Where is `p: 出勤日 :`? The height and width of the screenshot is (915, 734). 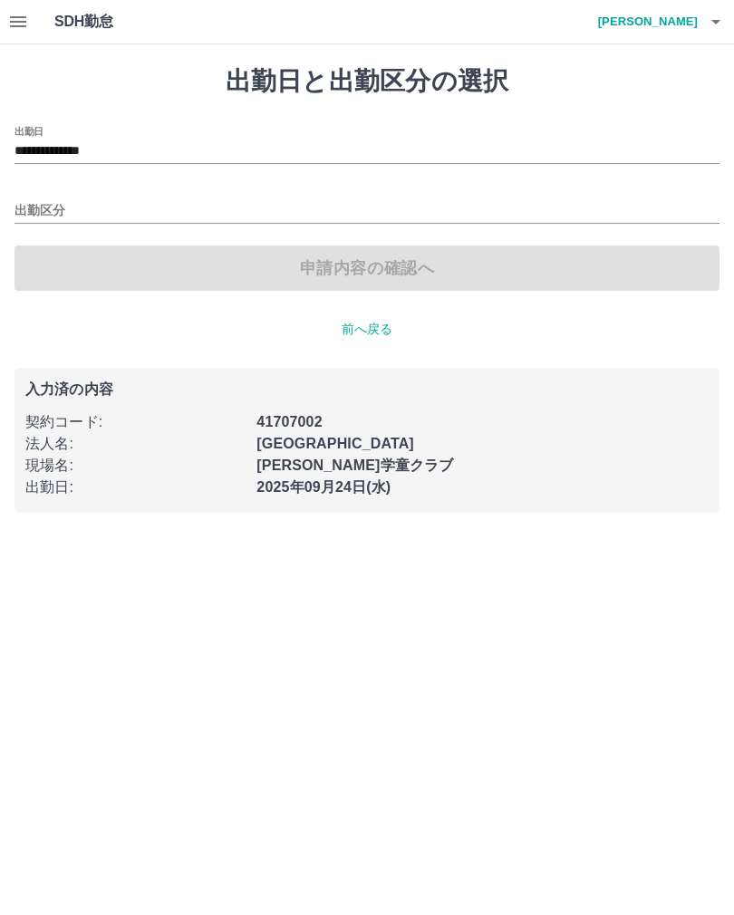
p: 出勤日 : is located at coordinates (135, 487).